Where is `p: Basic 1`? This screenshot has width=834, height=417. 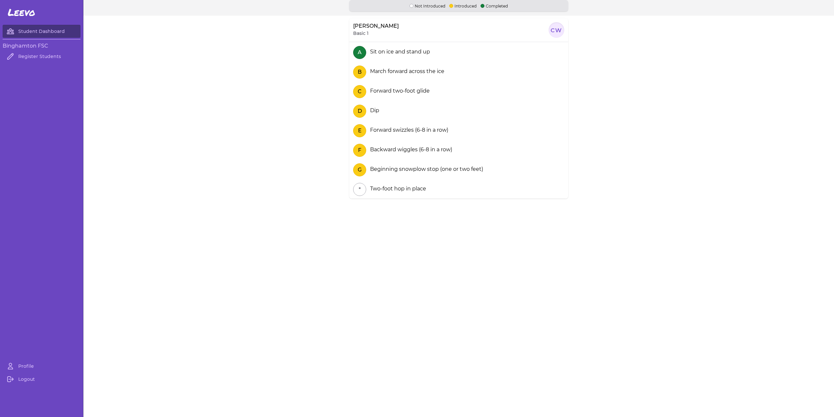 p: Basic 1 is located at coordinates (361, 33).